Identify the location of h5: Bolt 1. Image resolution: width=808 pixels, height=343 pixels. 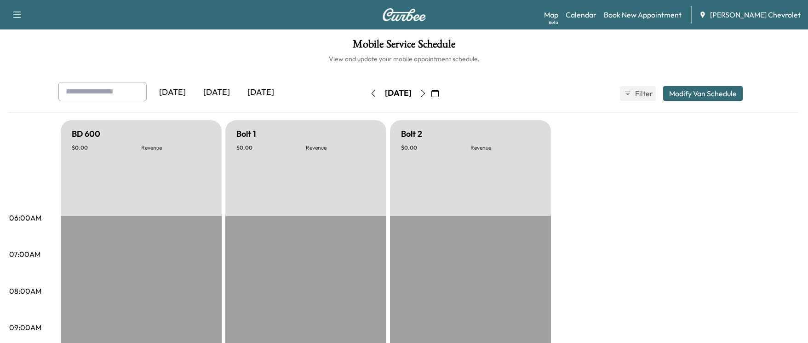
(246, 134).